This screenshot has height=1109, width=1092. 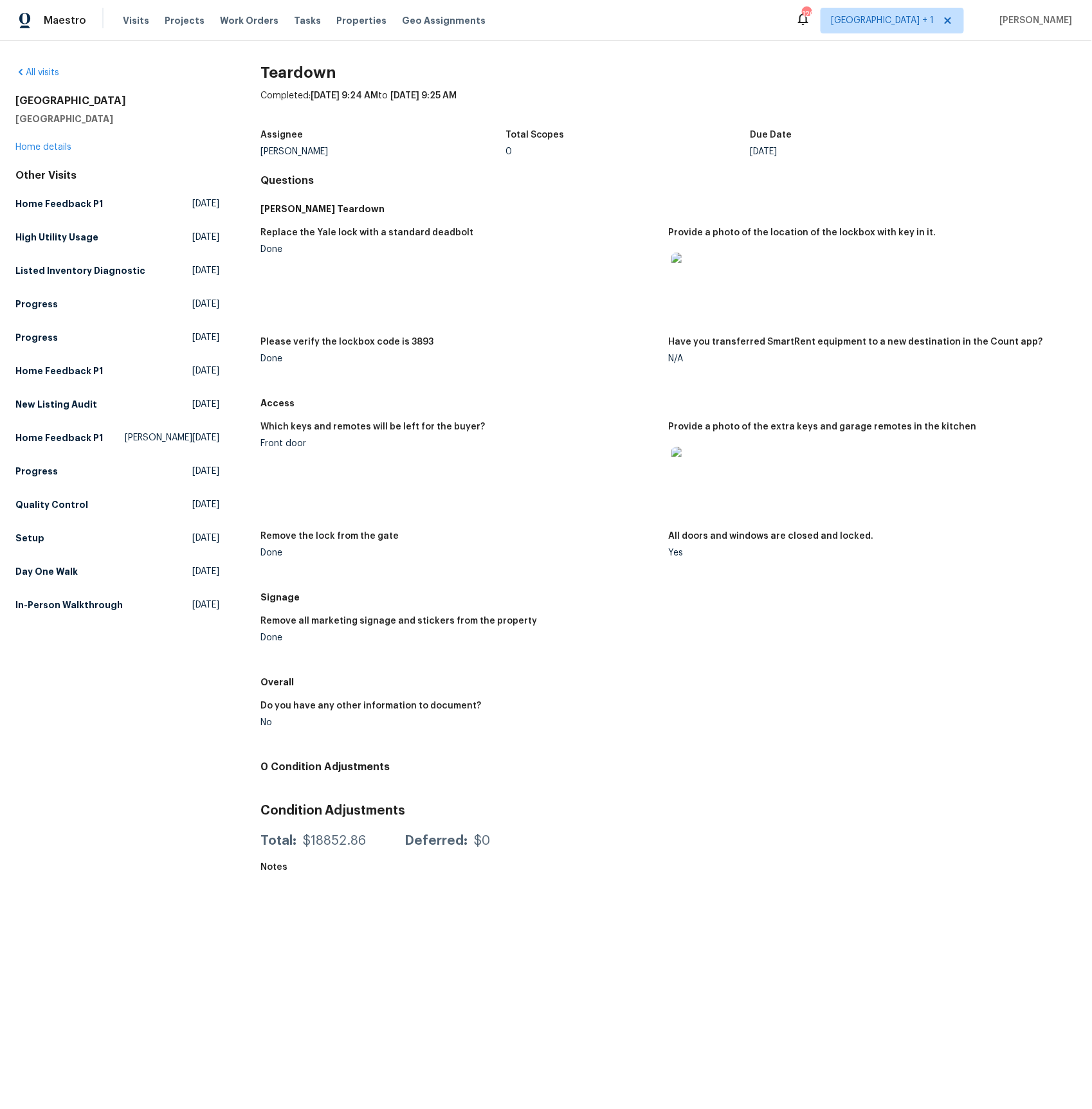 What do you see at coordinates (668, 597) in the screenshot?
I see `h5: Signage` at bounding box center [668, 597].